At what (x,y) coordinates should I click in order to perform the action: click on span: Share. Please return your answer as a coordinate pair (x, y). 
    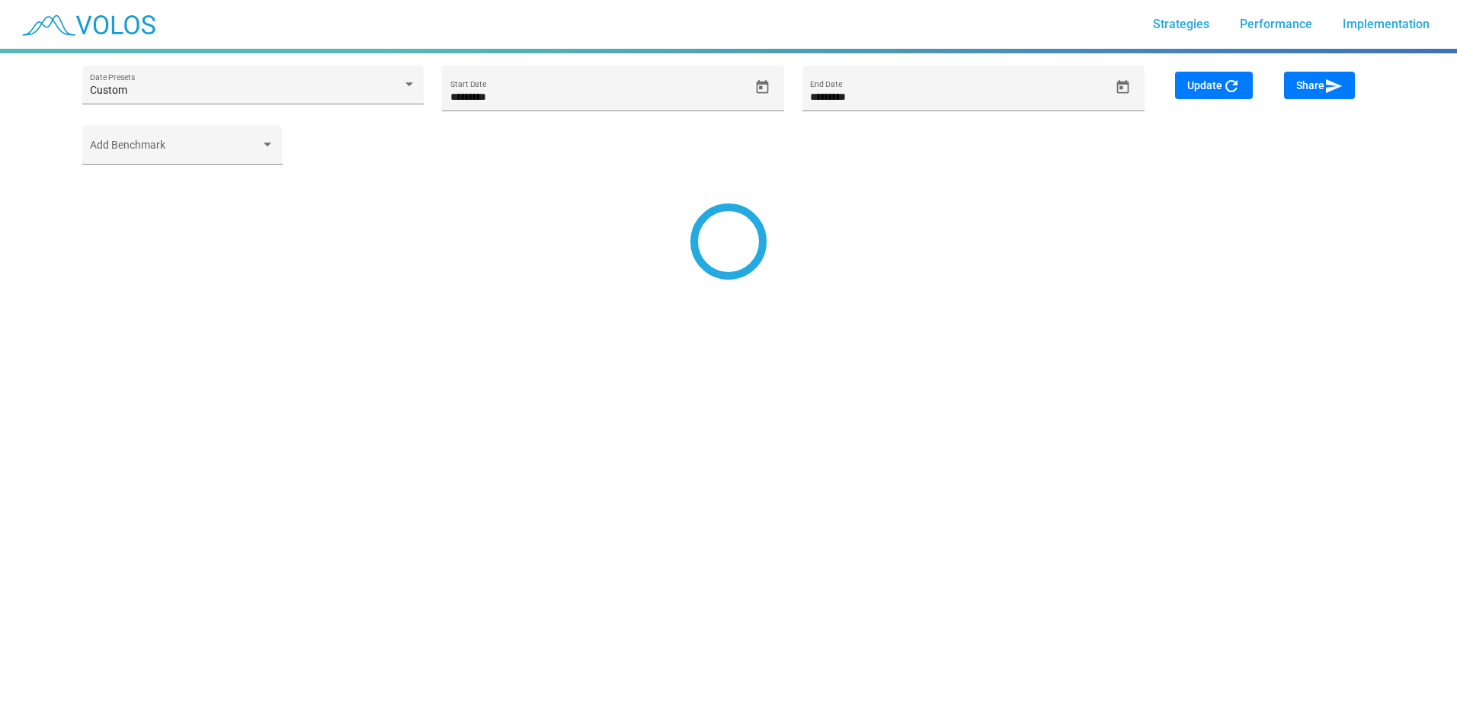
    Looking at the image, I should click on (1319, 85).